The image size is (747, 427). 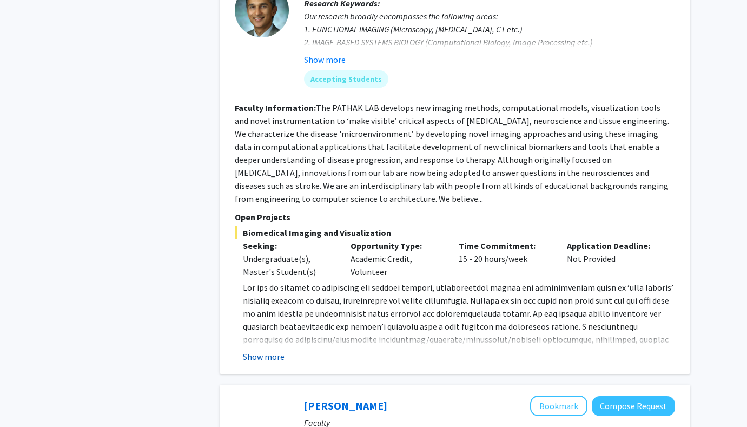 I want to click on p: Time Commitment:, so click(x=505, y=246).